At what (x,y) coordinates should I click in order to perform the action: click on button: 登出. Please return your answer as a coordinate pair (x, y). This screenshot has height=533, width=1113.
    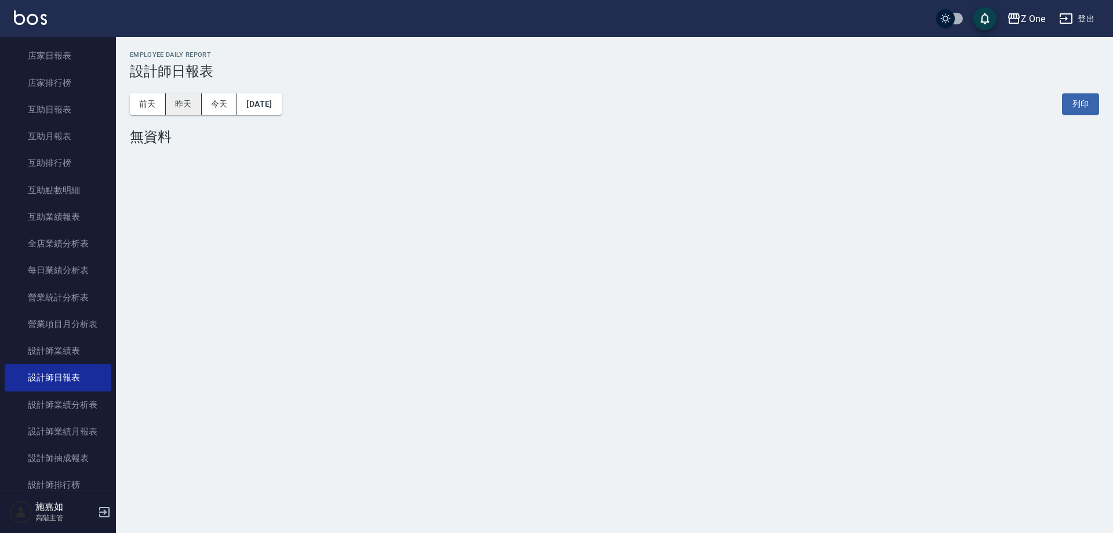
    Looking at the image, I should click on (1077, 19).